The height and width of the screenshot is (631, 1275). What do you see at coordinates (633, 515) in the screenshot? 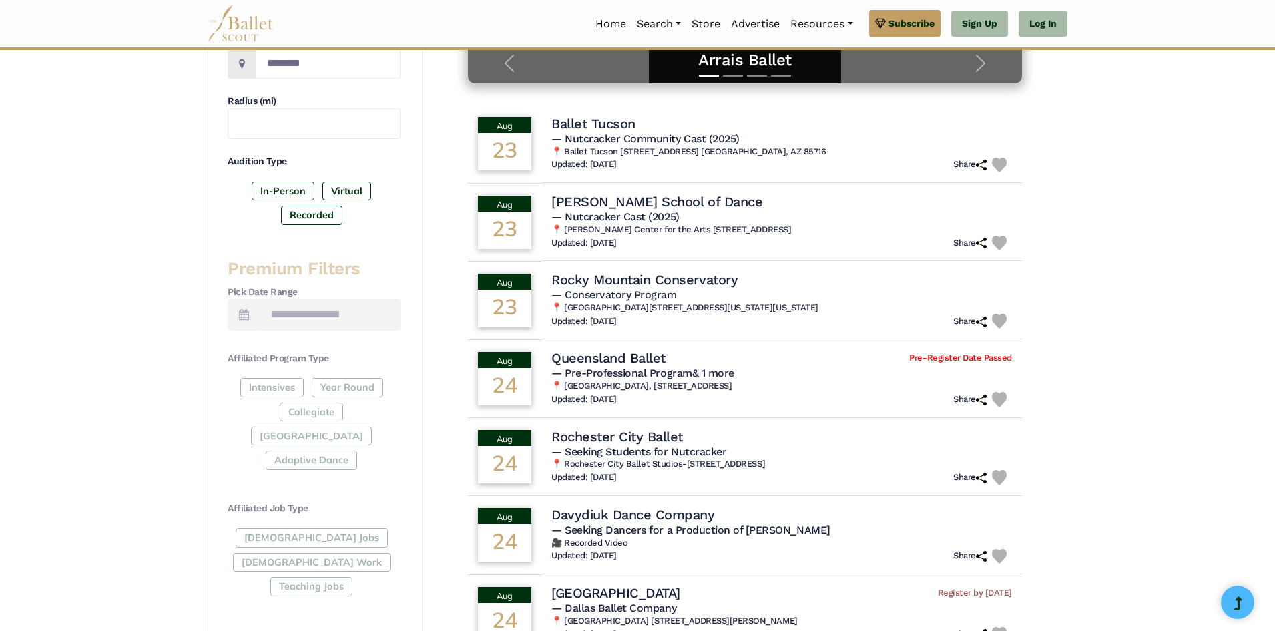
I see `h4: Davydiuk Dance Company` at bounding box center [633, 515].